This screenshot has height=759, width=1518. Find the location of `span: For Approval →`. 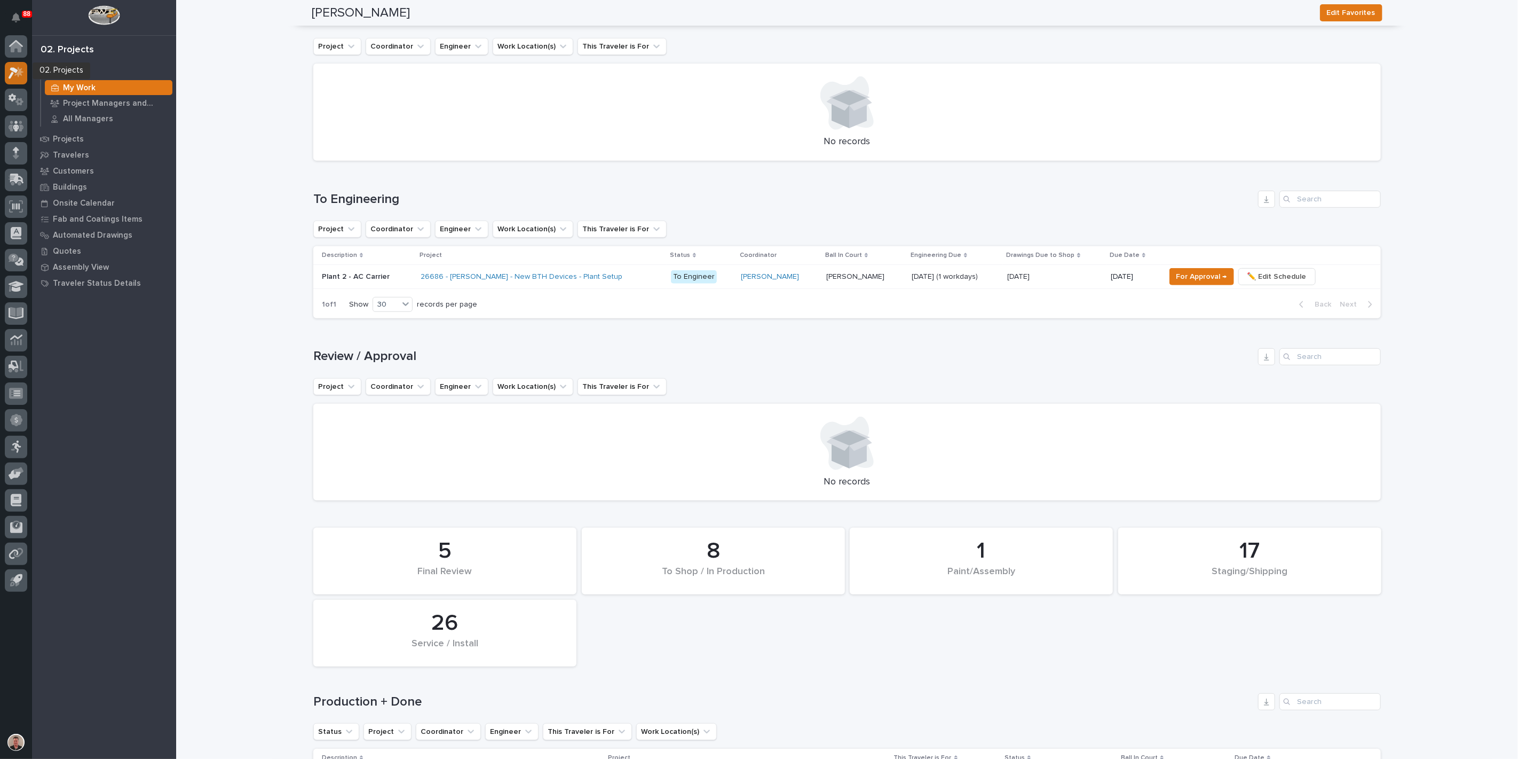

span: For Approval → is located at coordinates (1202, 277).